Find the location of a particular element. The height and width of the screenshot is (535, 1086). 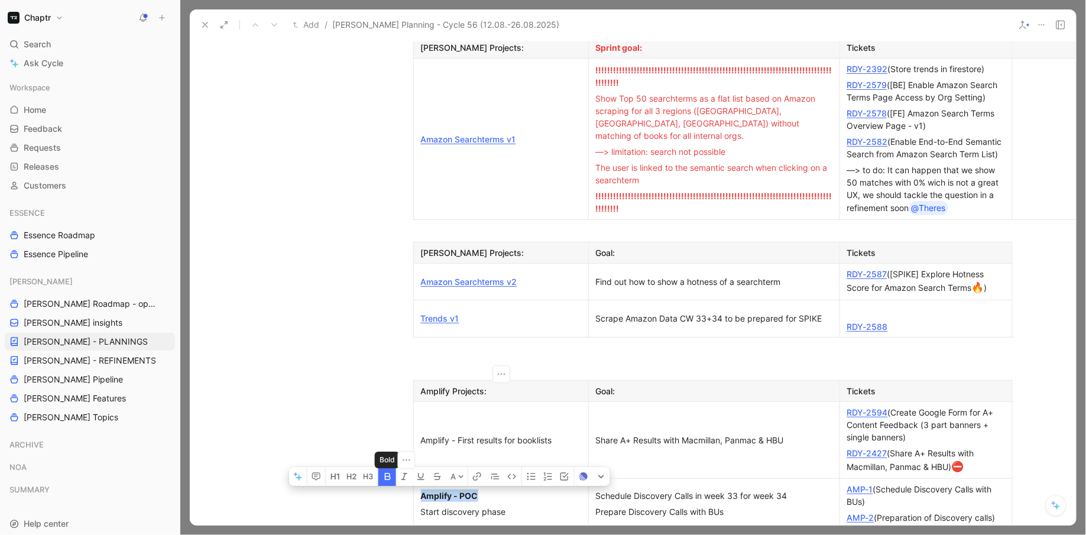

a: Requests is located at coordinates (90, 148).